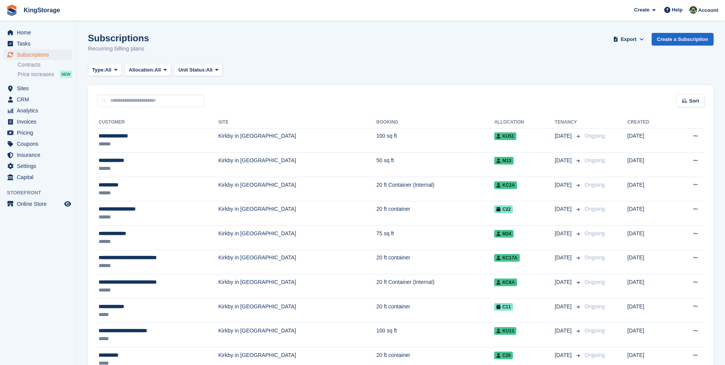 Image resolution: width=725 pixels, height=365 pixels. What do you see at coordinates (66, 74) in the screenshot?
I see `div: NEW` at bounding box center [66, 74].